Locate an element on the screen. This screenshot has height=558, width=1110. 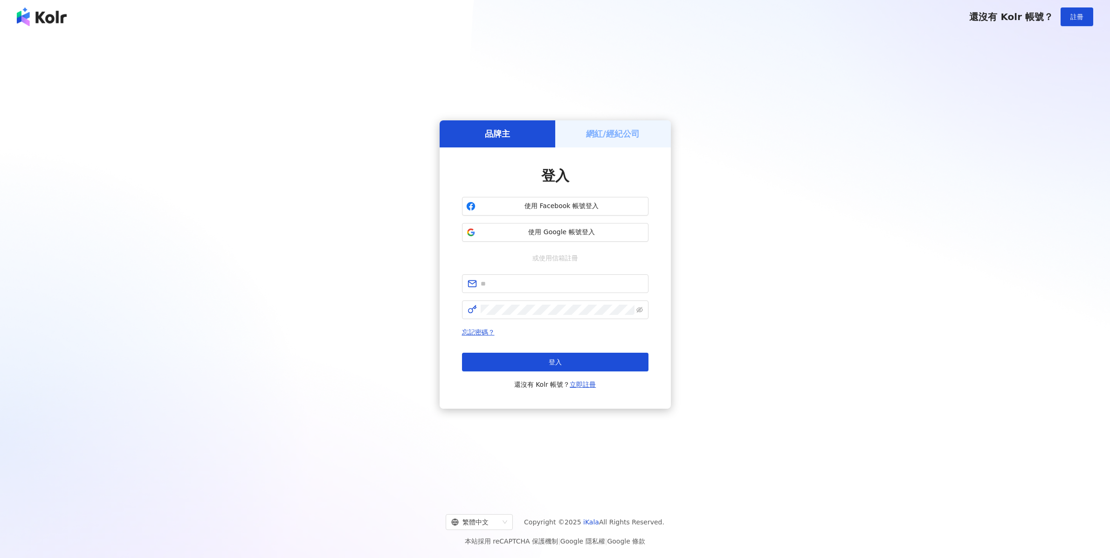
a: iKala is located at coordinates (591, 522).